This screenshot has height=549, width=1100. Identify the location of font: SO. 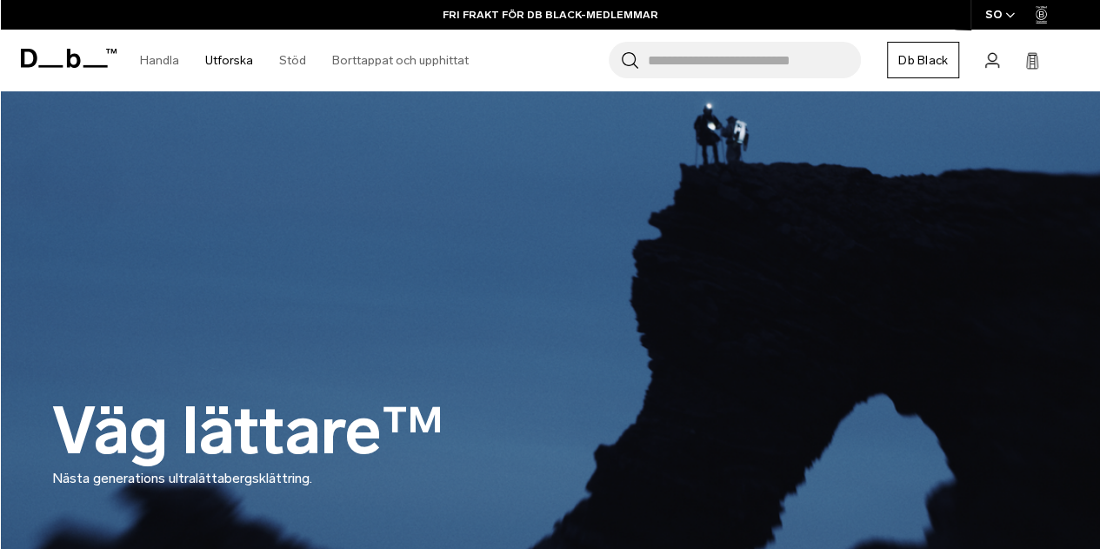
(994, 14).